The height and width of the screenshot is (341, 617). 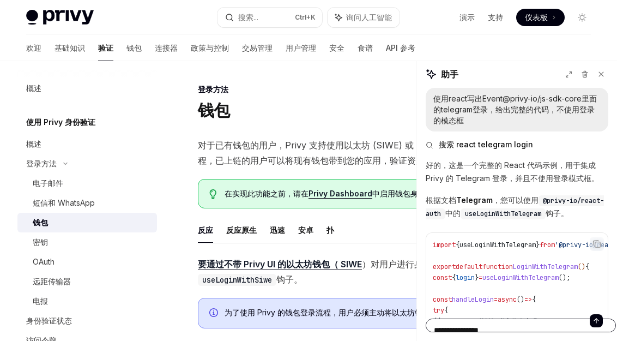 What do you see at coordinates (364, 17) in the screenshot?
I see `button: 询问人工智能` at bounding box center [364, 17].